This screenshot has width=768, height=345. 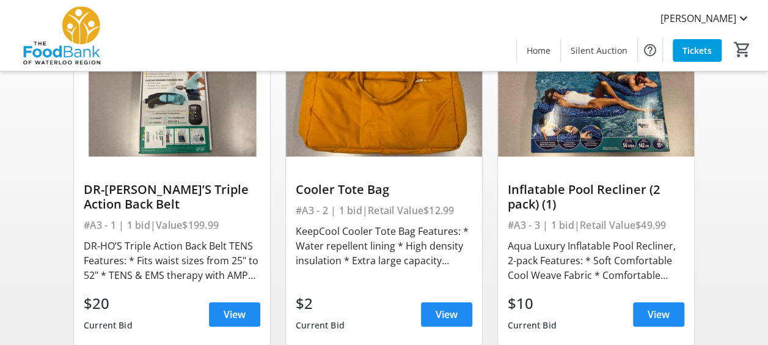 What do you see at coordinates (62, 35) in the screenshot?
I see `img: The Food Bank of Waterloo Region's Logo` at bounding box center [62, 35].